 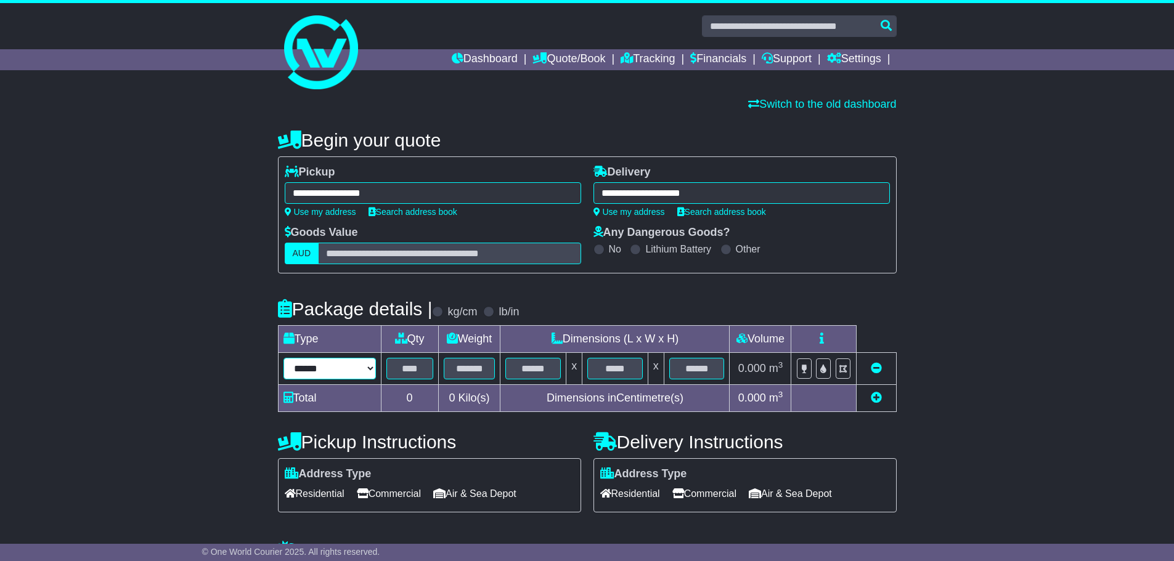 What do you see at coordinates (462, 312) in the screenshot?
I see `label: kg/cm` at bounding box center [462, 312].